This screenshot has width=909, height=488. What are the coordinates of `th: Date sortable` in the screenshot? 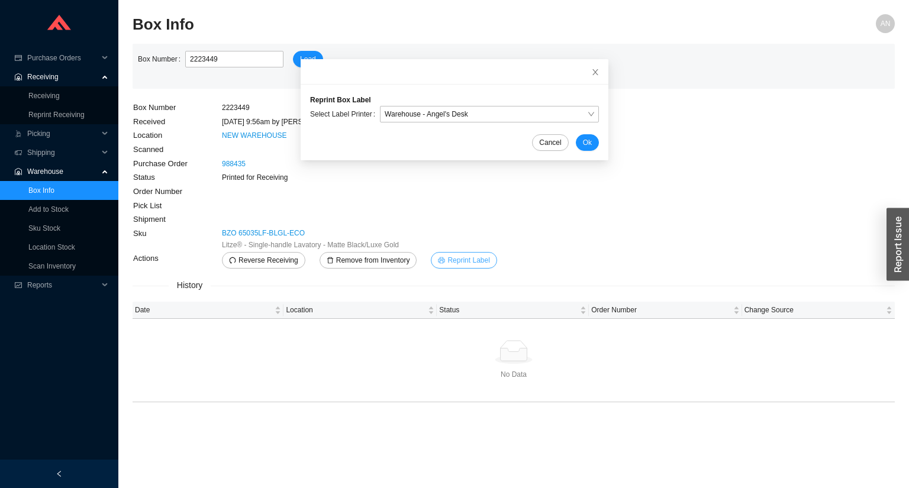 It's located at (208, 310).